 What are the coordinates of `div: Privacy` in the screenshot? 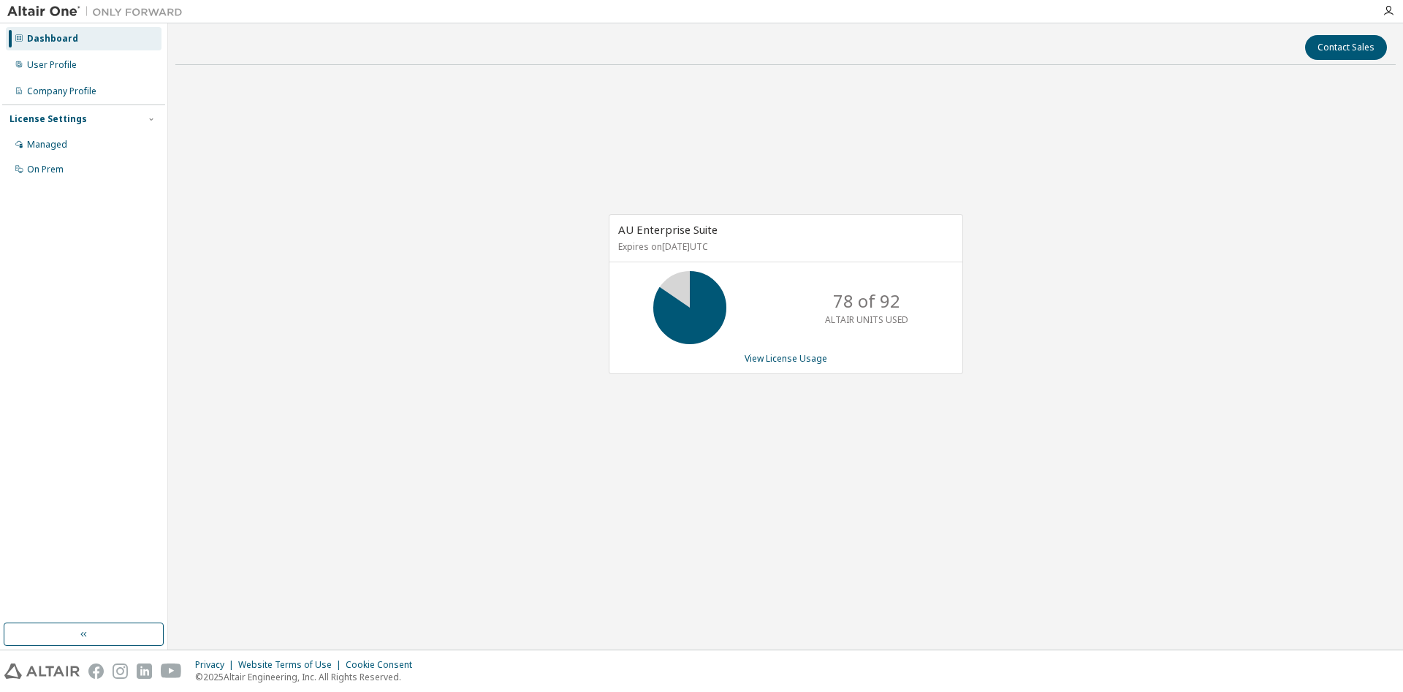 It's located at (216, 665).